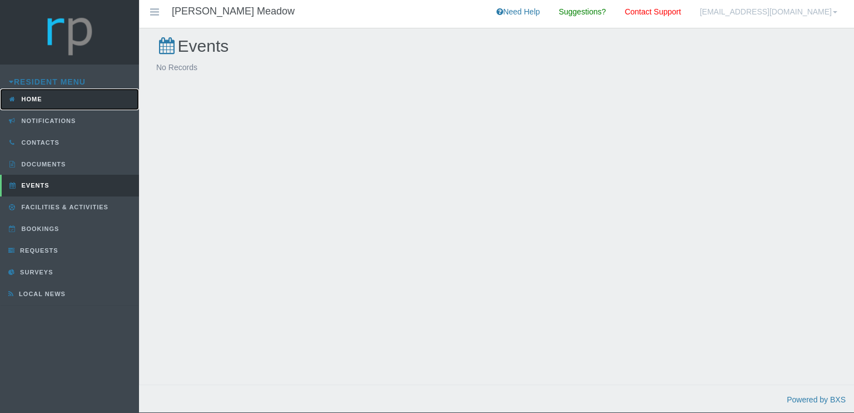 The image size is (854, 413). What do you see at coordinates (47, 82) in the screenshot?
I see `a: Resident Menu` at bounding box center [47, 82].